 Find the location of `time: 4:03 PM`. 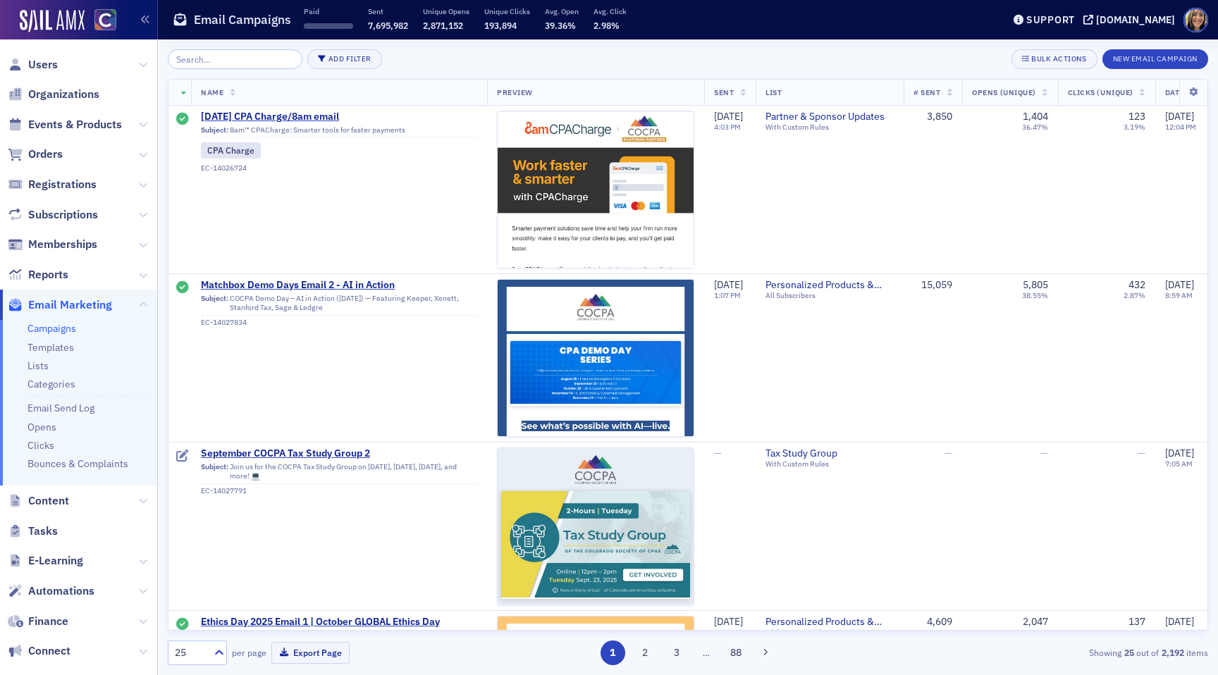

time: 4:03 PM is located at coordinates (727, 127).